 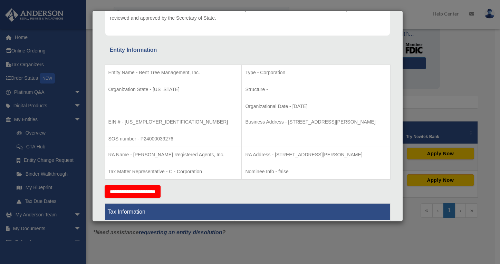 I want to click on p: SOS number - P24000039276, so click(x=173, y=139).